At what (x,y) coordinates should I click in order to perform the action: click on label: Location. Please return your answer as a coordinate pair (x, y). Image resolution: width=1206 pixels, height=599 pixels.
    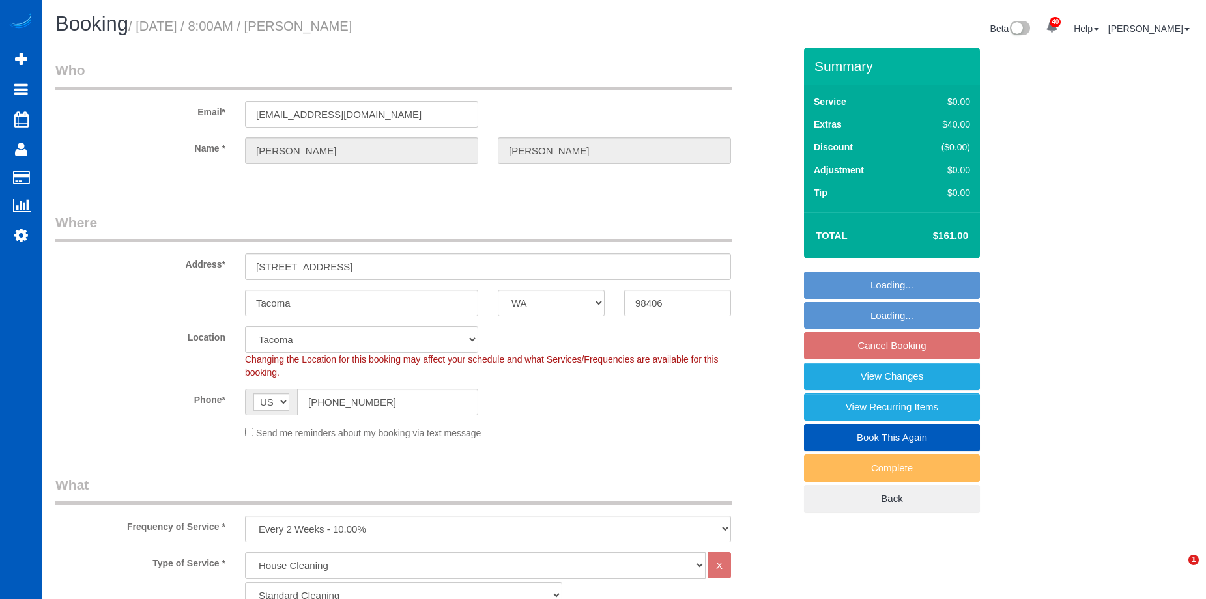
    Looking at the image, I should click on (140, 335).